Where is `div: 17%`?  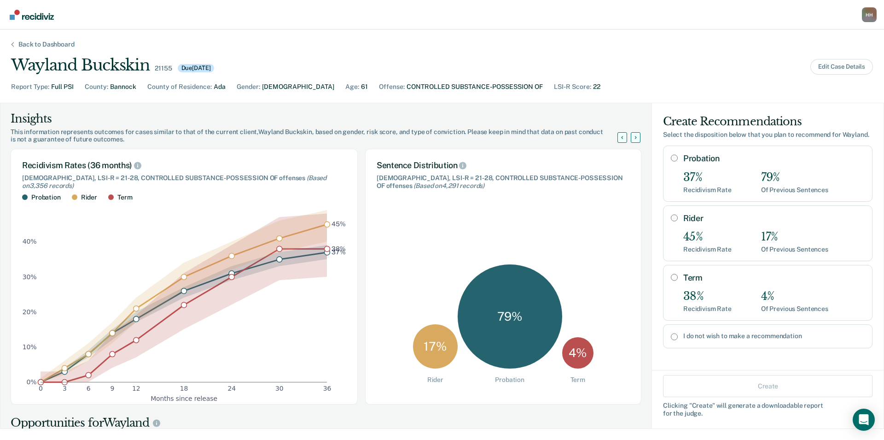 div: 17% is located at coordinates (795, 237).